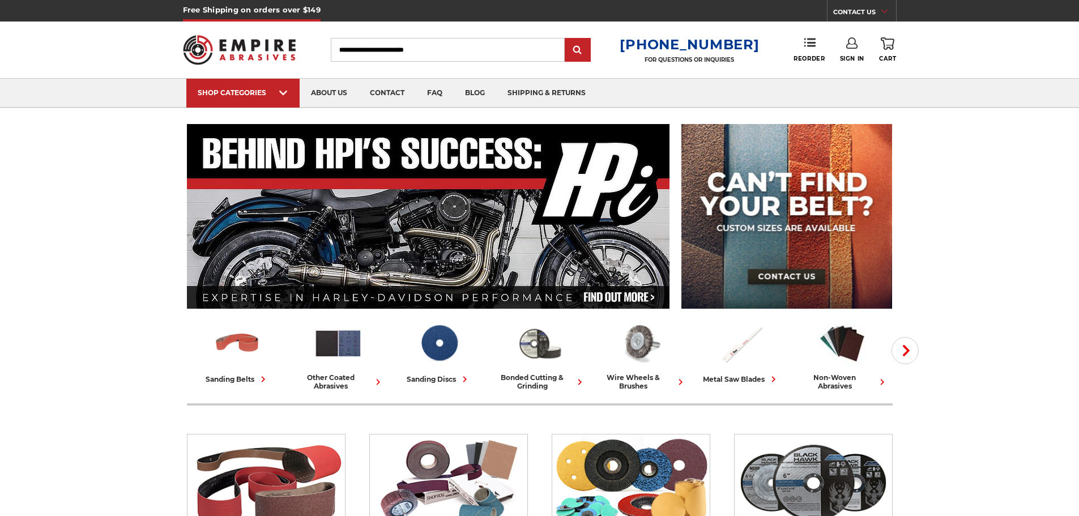 The width and height of the screenshot is (1079, 516). I want to click on p: FOR QUESTIONS OR INQUIRIES, so click(690, 59).